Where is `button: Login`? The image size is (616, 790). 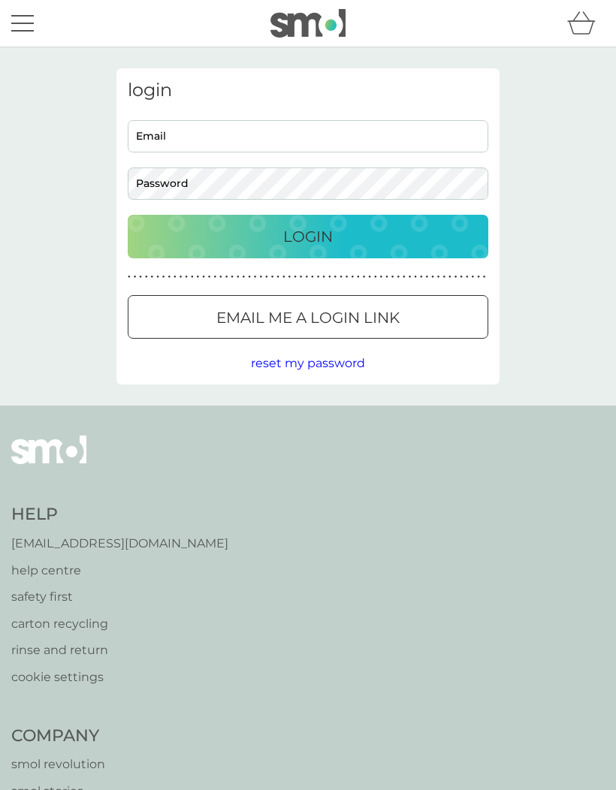 button: Login is located at coordinates (308, 237).